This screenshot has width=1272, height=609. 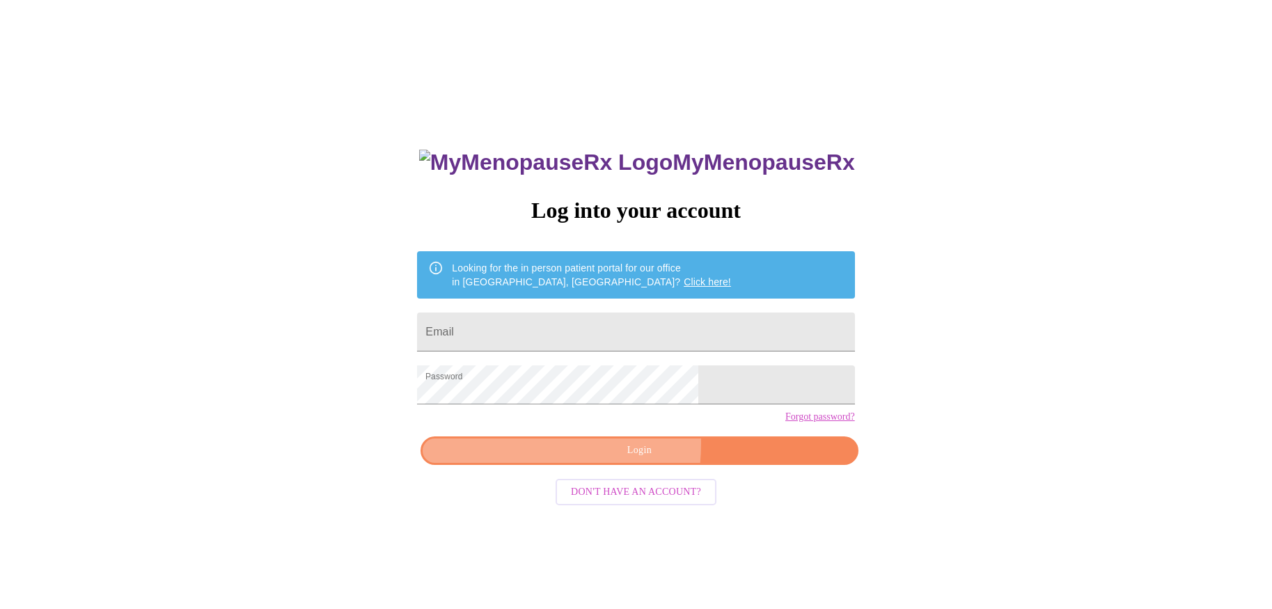 What do you see at coordinates (546, 162) in the screenshot?
I see `img: MyMenopauseRx Logo` at bounding box center [546, 162].